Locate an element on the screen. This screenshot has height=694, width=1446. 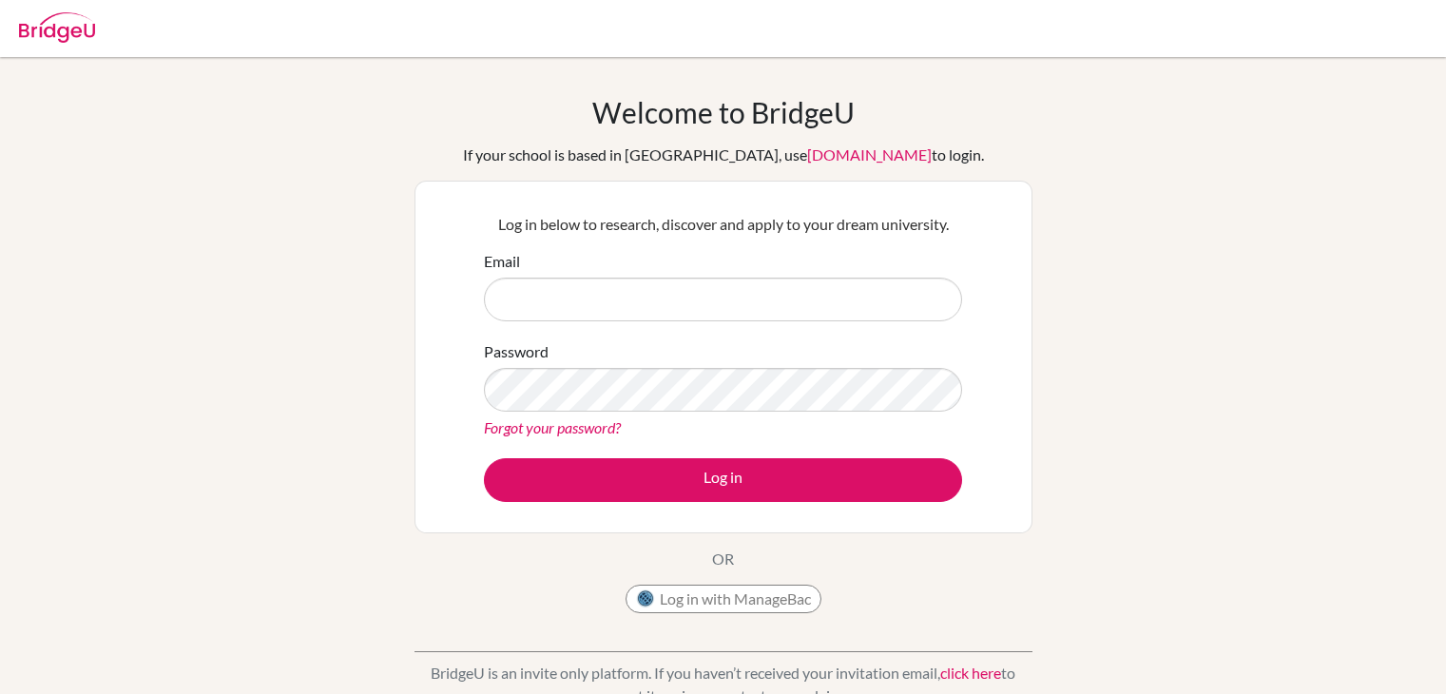
label: Password is located at coordinates (516, 352).